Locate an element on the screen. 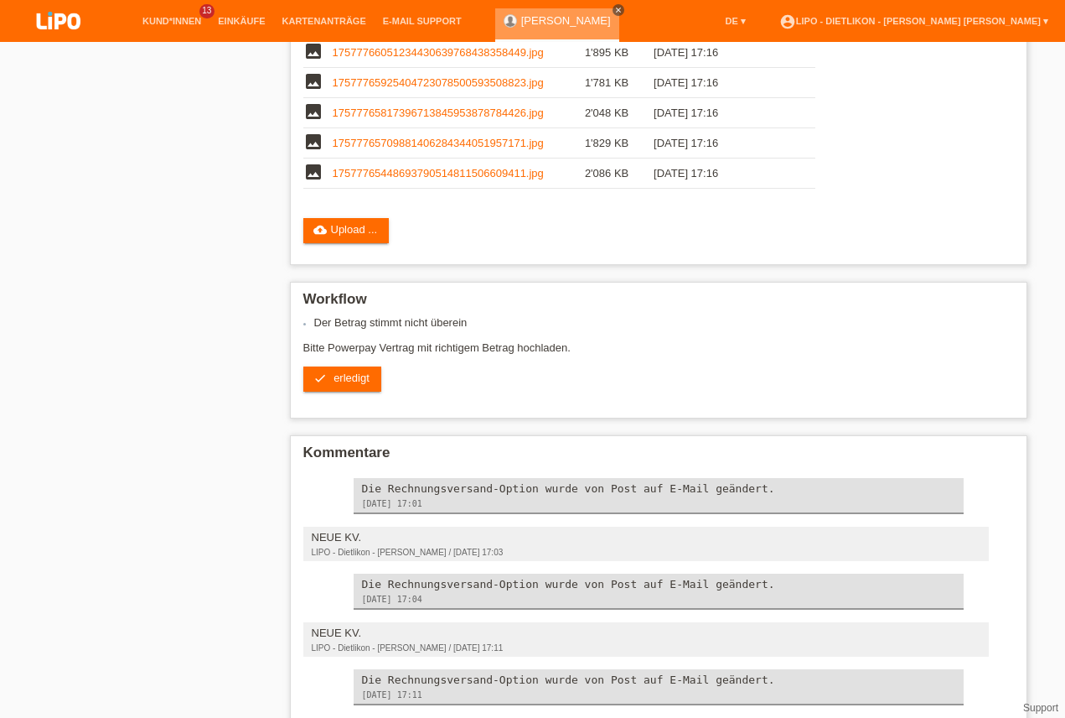  i: check is located at coordinates (320, 378).